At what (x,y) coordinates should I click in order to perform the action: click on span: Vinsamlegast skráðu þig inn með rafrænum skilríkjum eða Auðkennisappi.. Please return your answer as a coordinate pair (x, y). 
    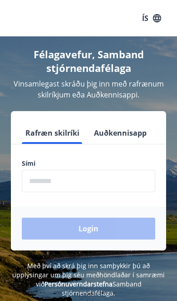
    Looking at the image, I should click on (89, 89).